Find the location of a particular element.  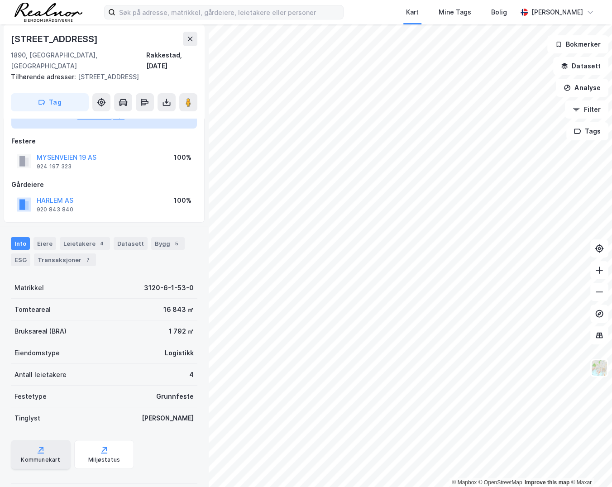

div: Festetype is located at coordinates (30, 397).